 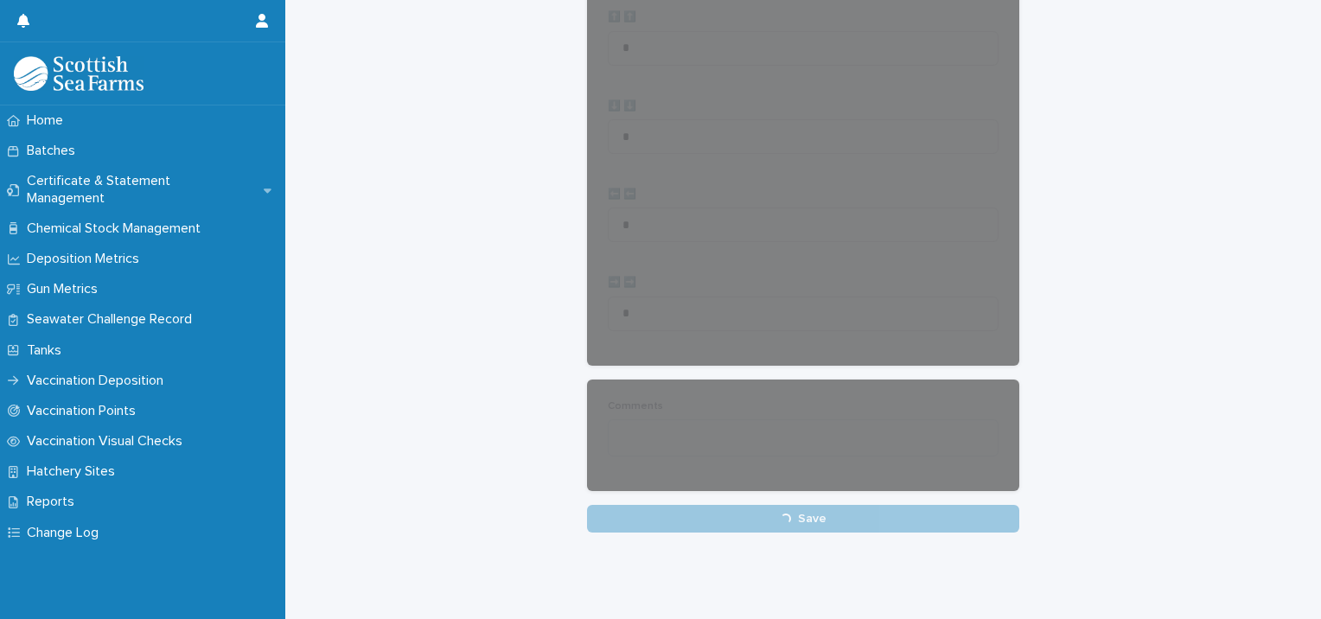 What do you see at coordinates (66, 289) in the screenshot?
I see `p: Gun Metrics` at bounding box center [66, 289].